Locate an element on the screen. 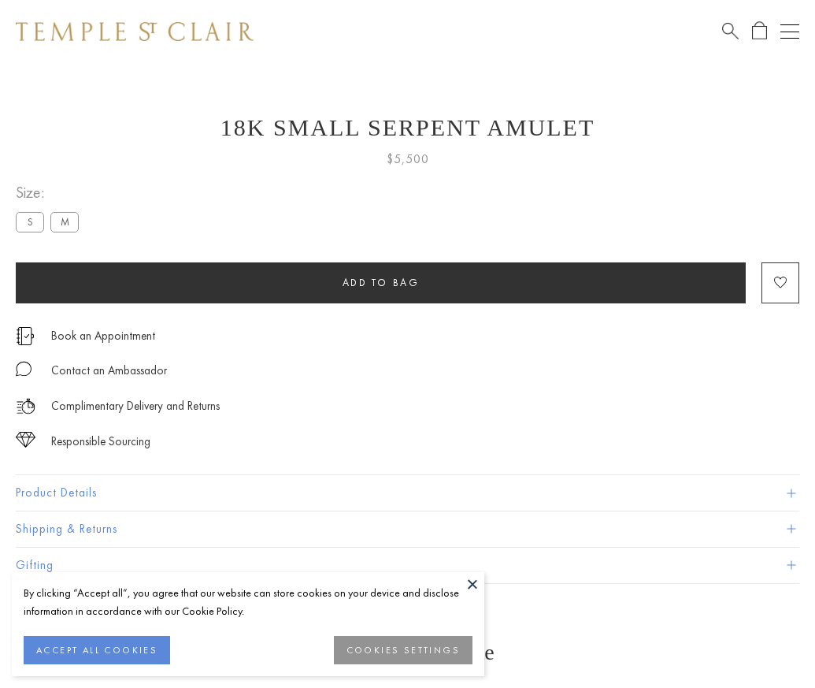  span: Add to bag is located at coordinates (381, 282).